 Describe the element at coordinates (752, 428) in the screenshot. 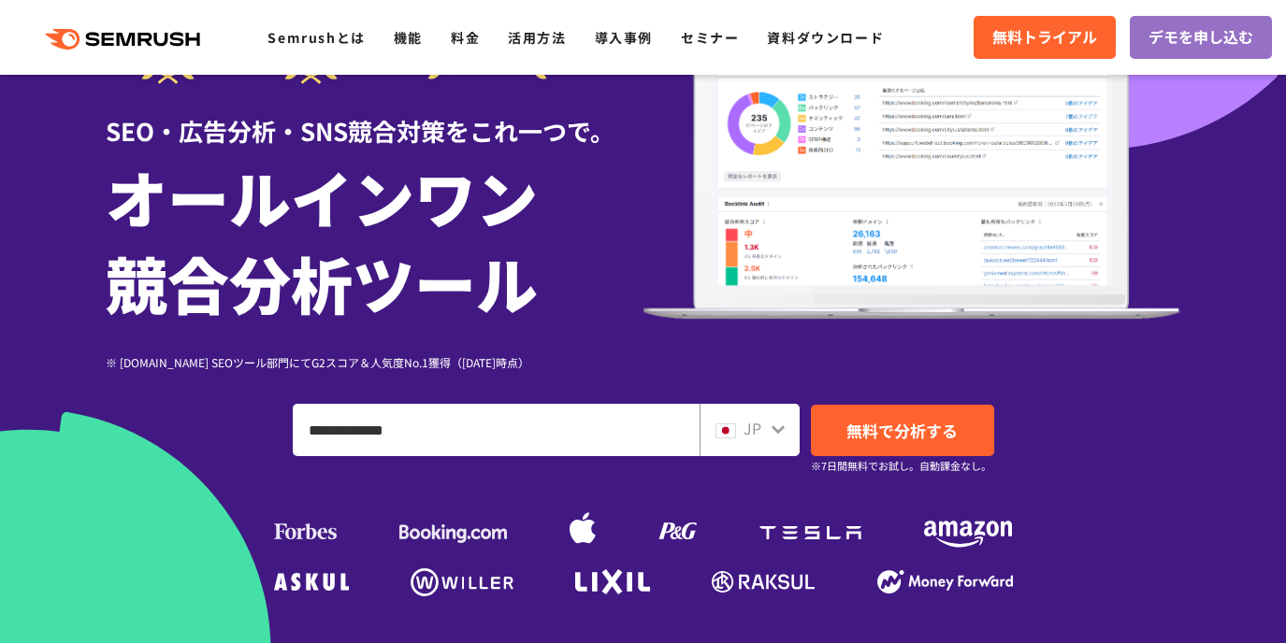

I see `span: JP` at that location.